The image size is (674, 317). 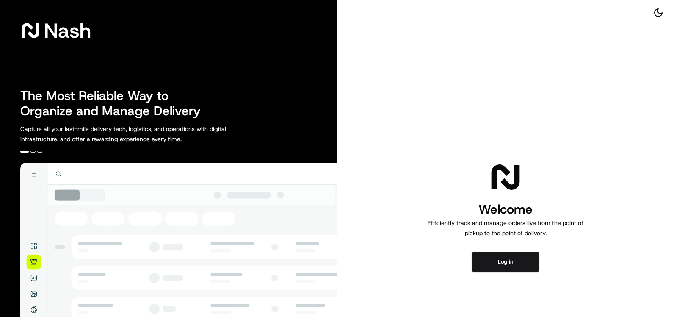 What do you see at coordinates (67, 30) in the screenshot?
I see `span: Nash` at bounding box center [67, 30].